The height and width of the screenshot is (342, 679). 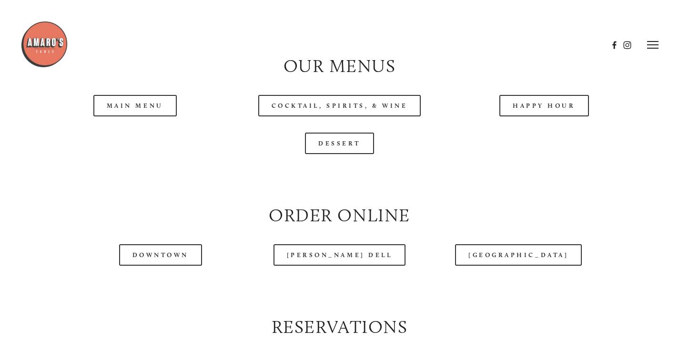 I want to click on a: Downtown, so click(x=161, y=254).